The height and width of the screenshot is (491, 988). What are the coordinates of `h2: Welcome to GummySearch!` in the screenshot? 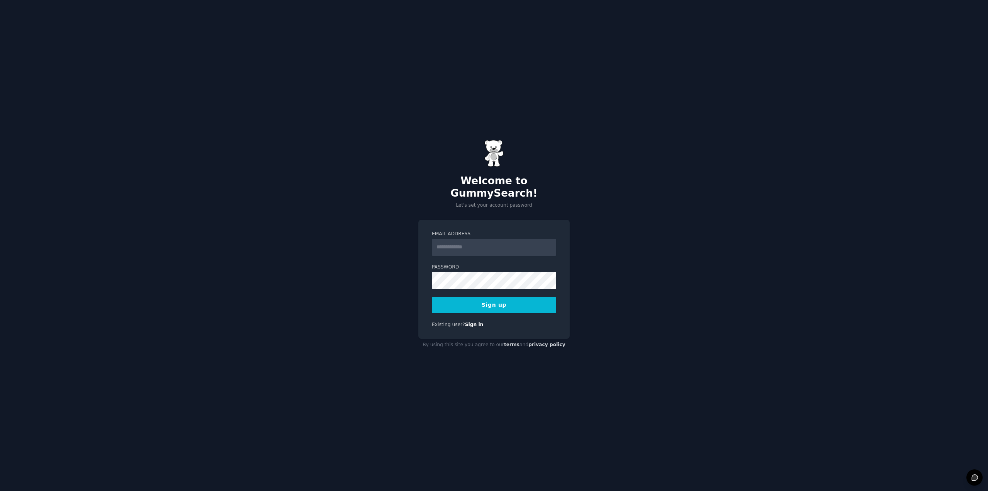 It's located at (494, 187).